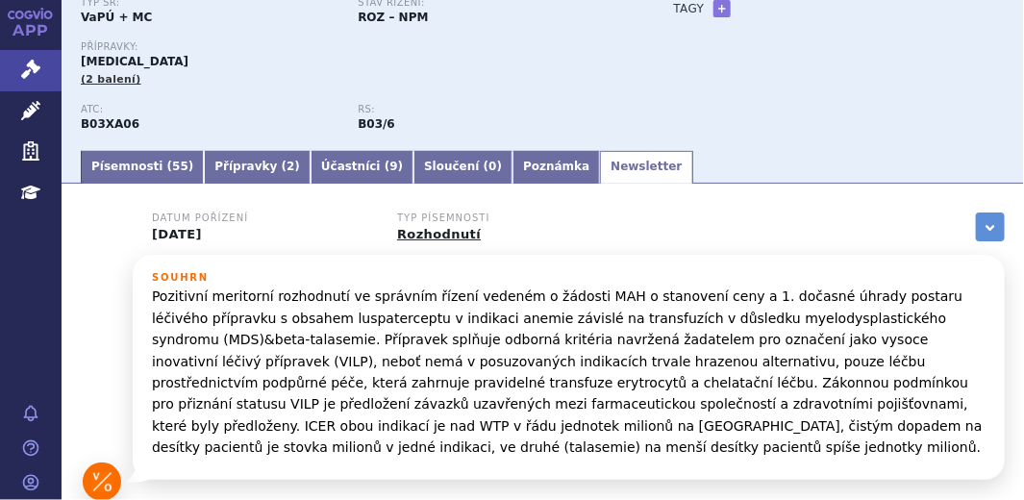  What do you see at coordinates (257, 167) in the screenshot?
I see `a: Přípravky (2)` at bounding box center [257, 167].